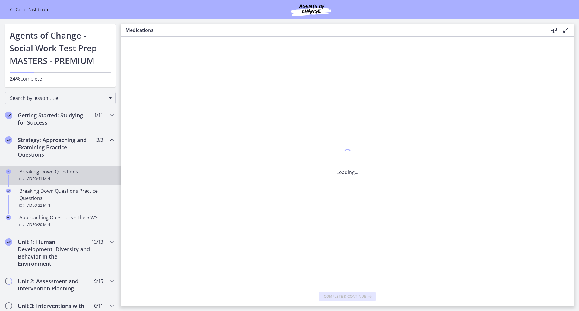 Image resolution: width=579 pixels, height=311 pixels. I want to click on span: 9 / 15, so click(98, 281).